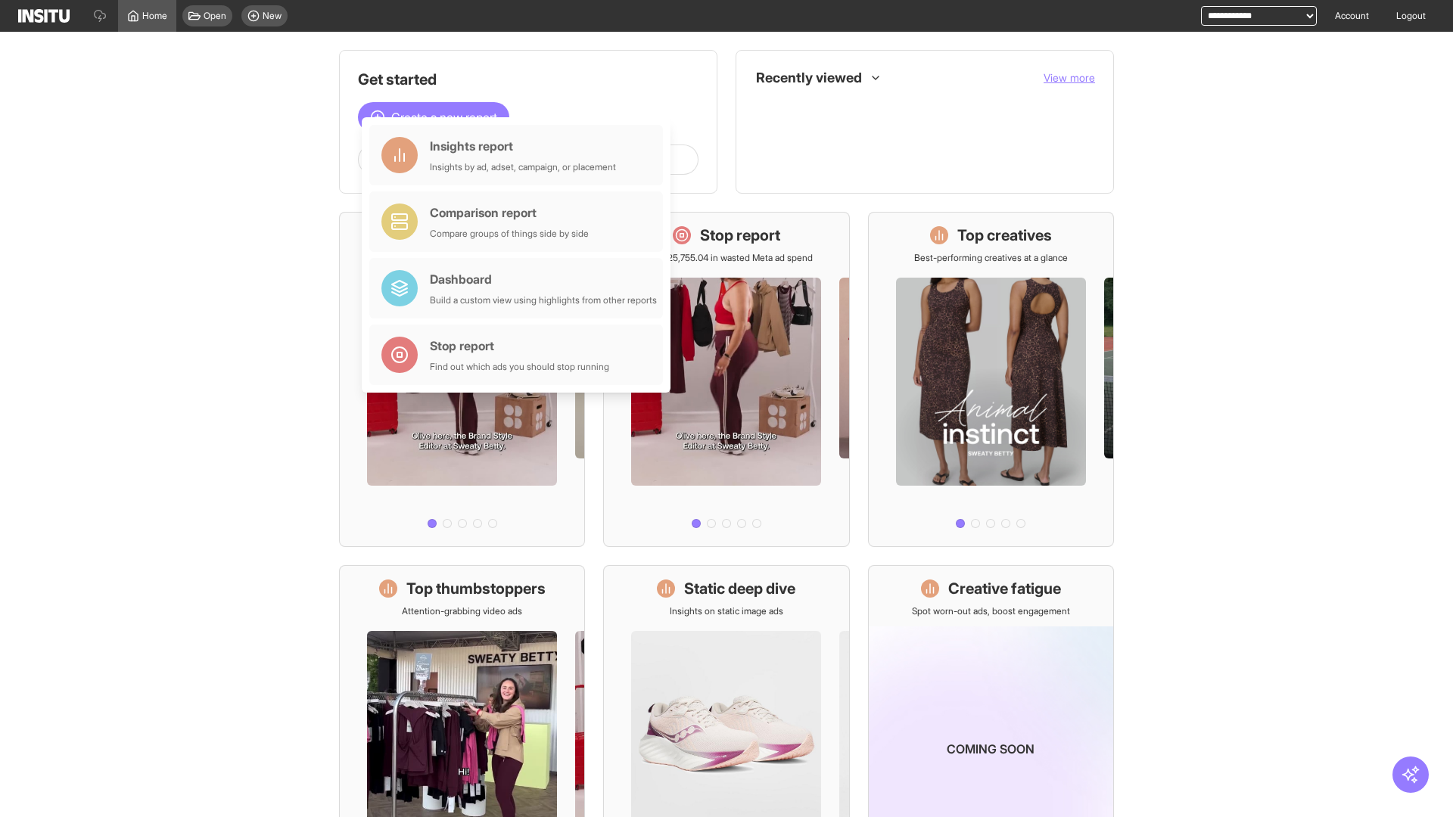  Describe the element at coordinates (990, 379) in the screenshot. I see `a: Top creativesBest-performing creatives at a glance` at that location.